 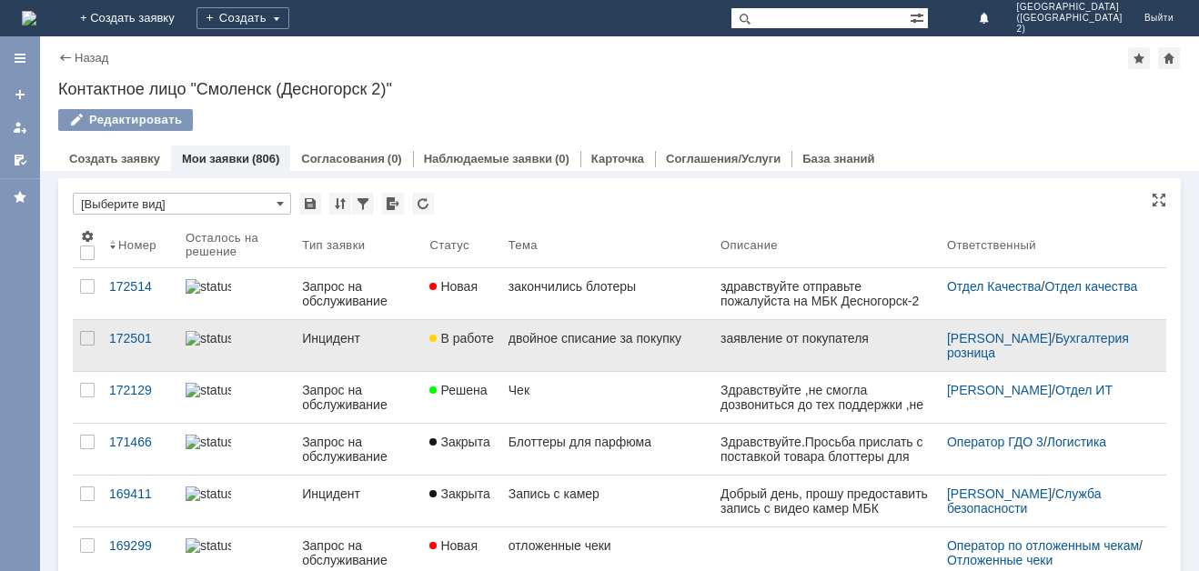 What do you see at coordinates (1045, 245) in the screenshot?
I see `th: Ответственный` at bounding box center [1045, 245].